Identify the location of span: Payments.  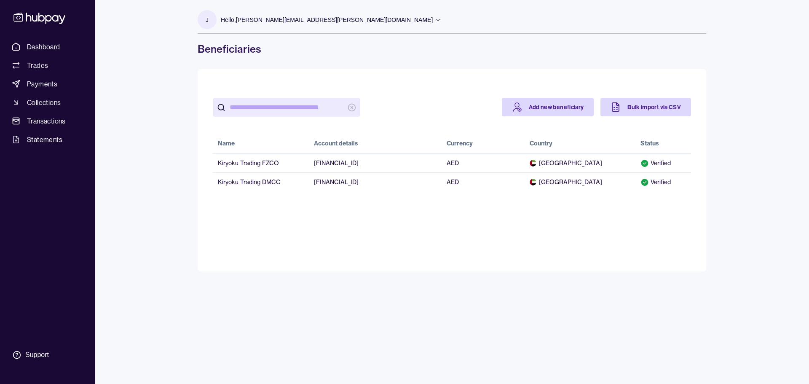
(42, 84).